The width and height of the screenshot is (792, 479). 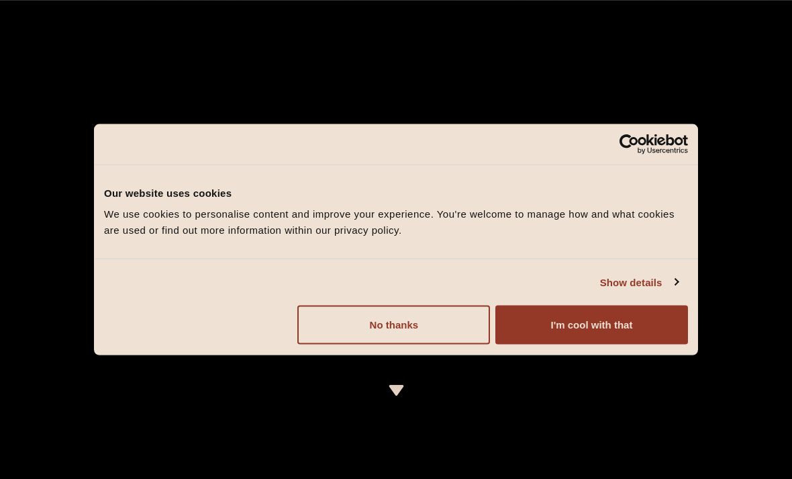 I want to click on a: Usercentrics Cookiebot - opens in a new window, so click(x=629, y=144).